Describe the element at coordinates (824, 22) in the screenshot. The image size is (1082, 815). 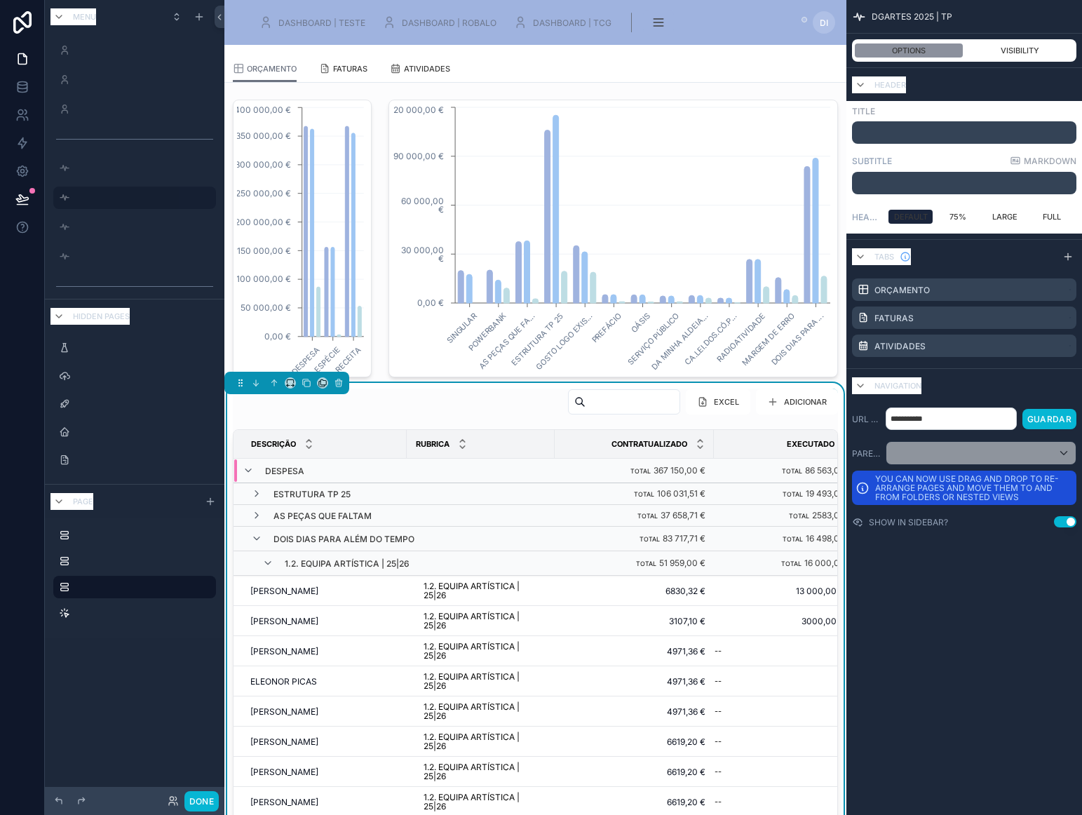
I see `span: DI` at that location.